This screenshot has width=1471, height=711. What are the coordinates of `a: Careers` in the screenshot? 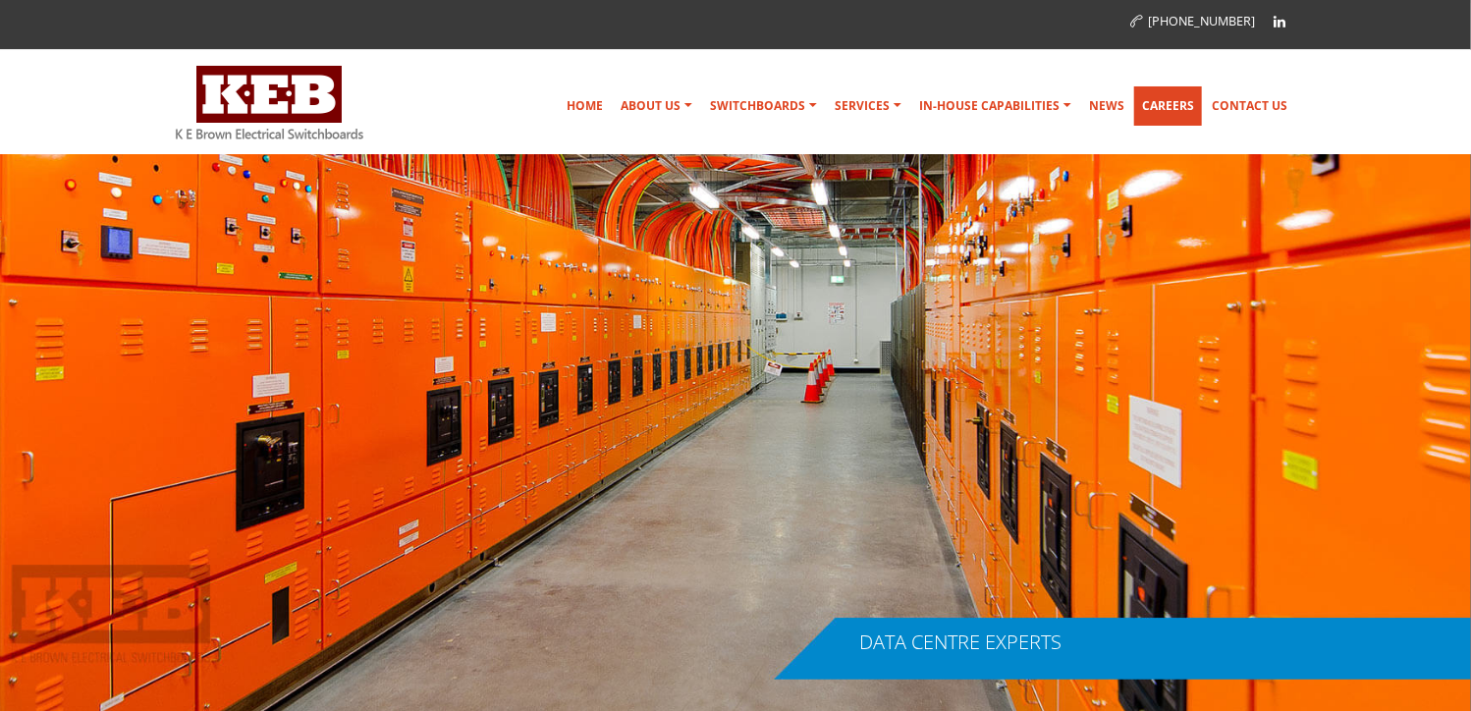 It's located at (1168, 106).